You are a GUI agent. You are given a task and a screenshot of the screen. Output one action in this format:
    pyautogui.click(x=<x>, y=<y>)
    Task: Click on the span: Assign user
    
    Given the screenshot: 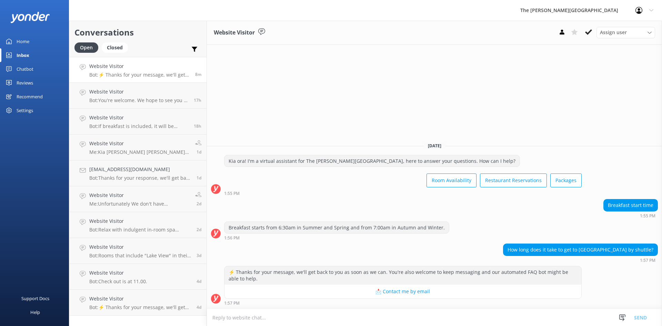 What is the action you would take?
    pyautogui.click(x=613, y=32)
    